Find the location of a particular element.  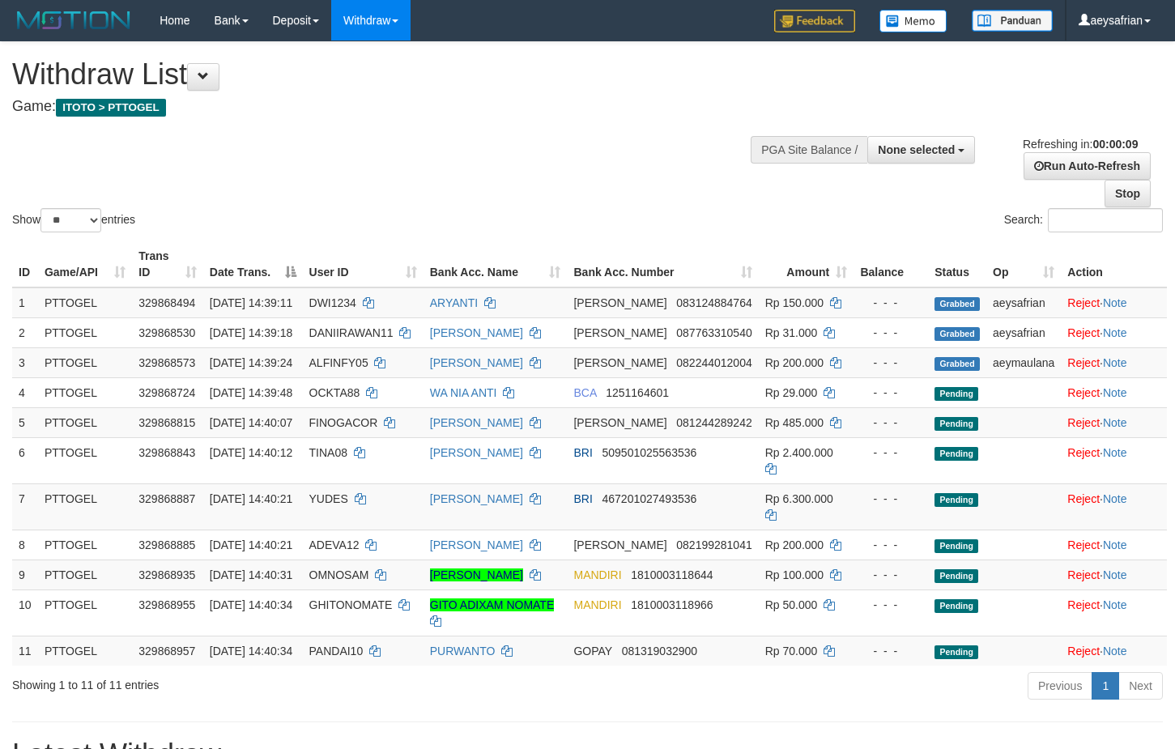

td: 11 is located at coordinates (25, 650).